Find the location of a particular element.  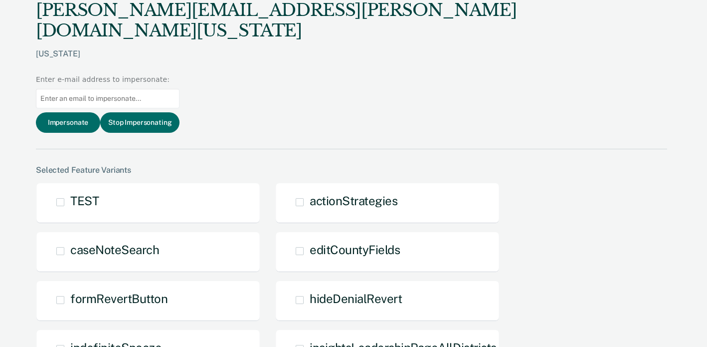

span: caseNoteSearch is located at coordinates (115, 249).